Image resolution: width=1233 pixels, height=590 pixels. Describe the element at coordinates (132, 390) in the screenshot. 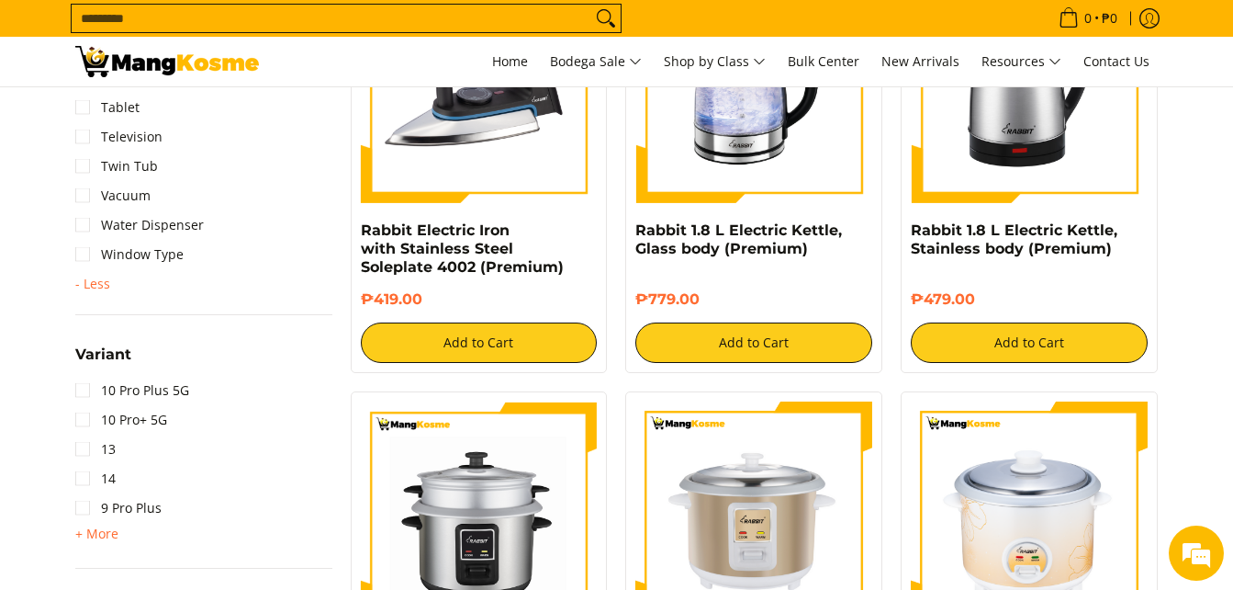

I see `a: 10 Pro Plus 5G` at that location.